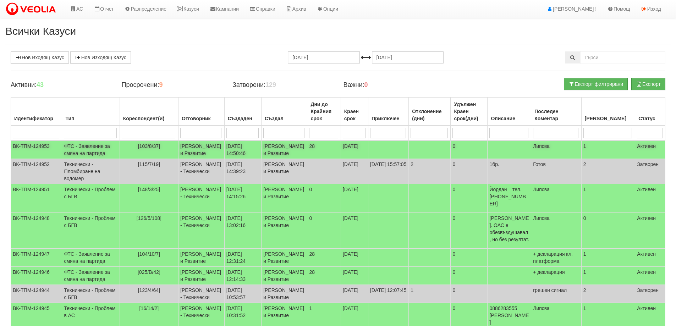  Describe the element at coordinates (550, 290) in the screenshot. I see `span: грешен сигнал` at that location.